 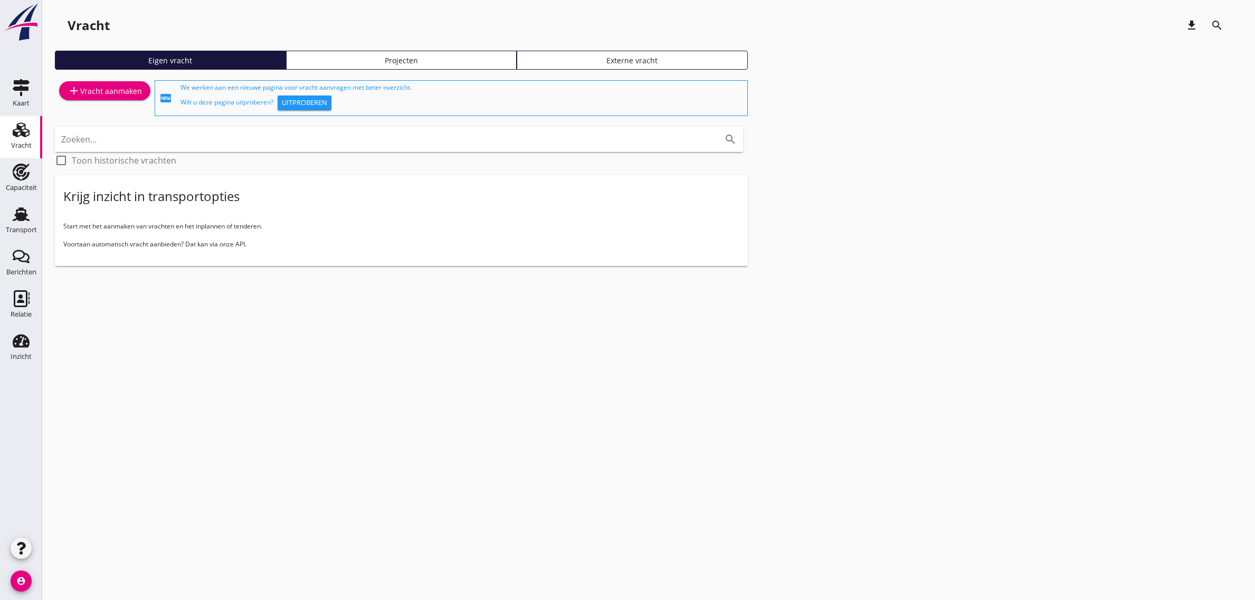 I want to click on div: We werken aan een nieuwe pagina voor vracht aanvragen met beter overzicht. Wilt u deze pagina uit..., so click(x=462, y=98).